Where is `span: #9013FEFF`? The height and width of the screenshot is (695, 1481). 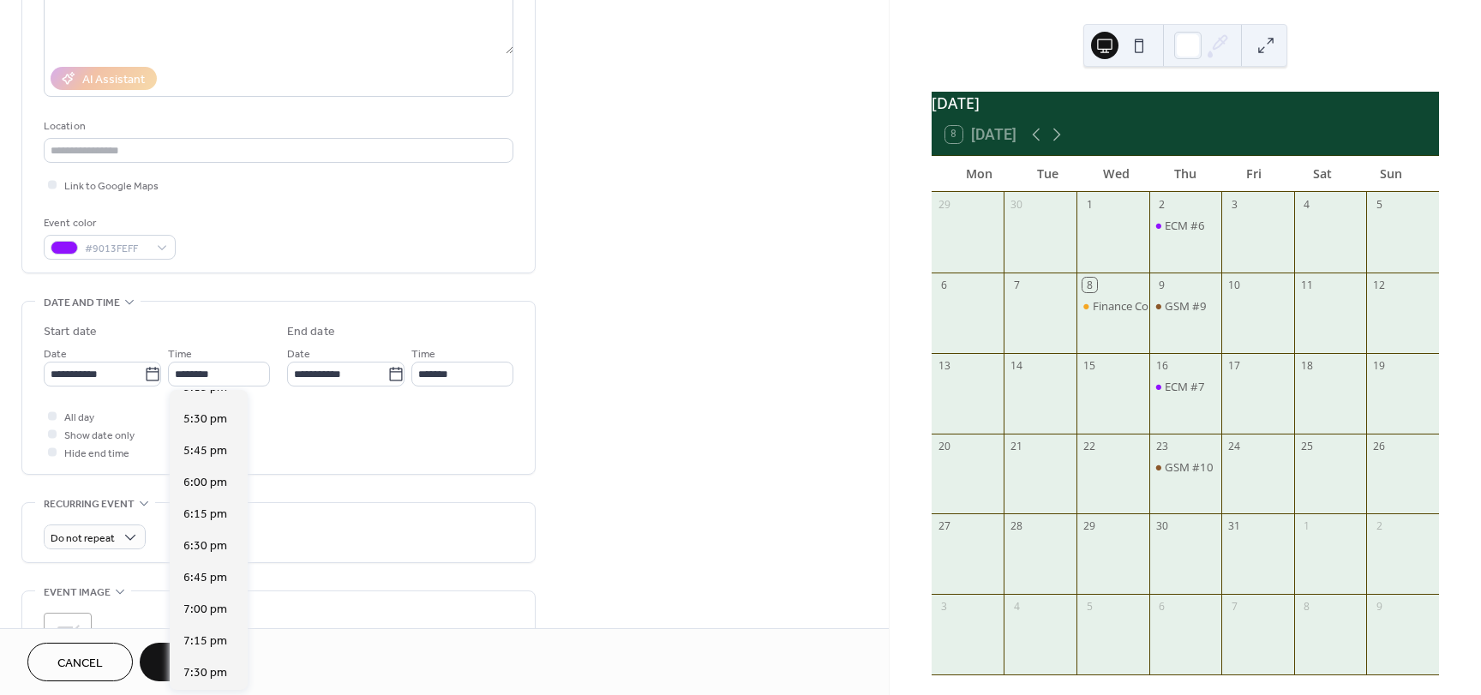
span: #9013FEFF is located at coordinates (117, 249).